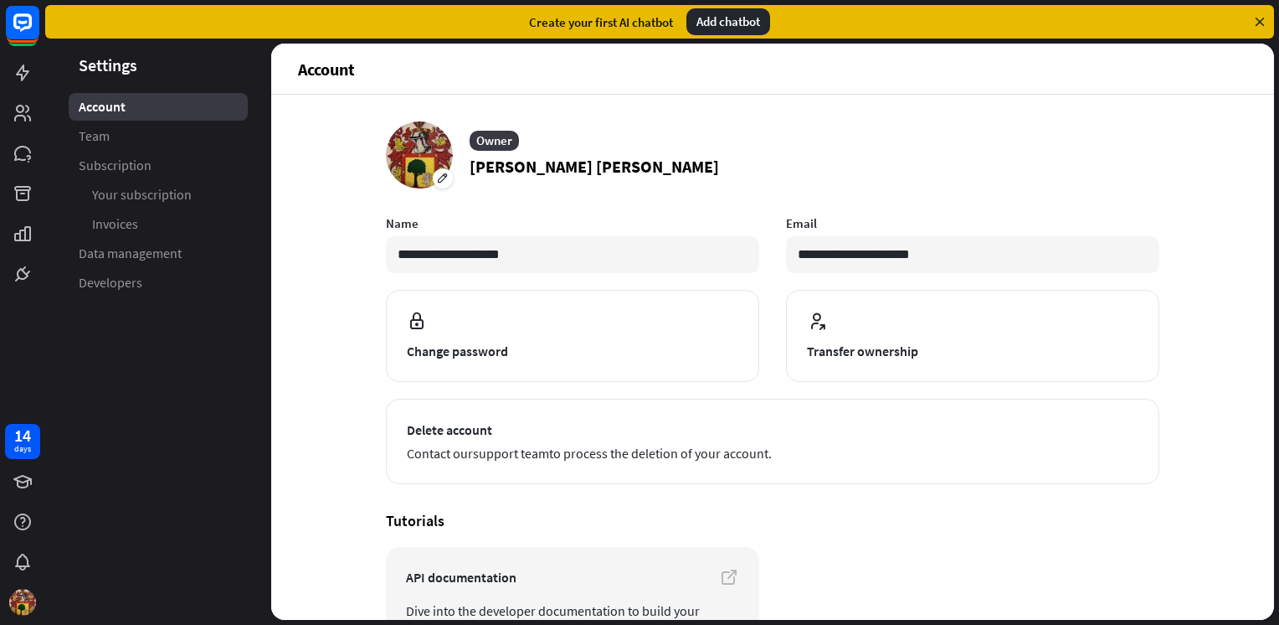 The image size is (1279, 625). What do you see at coordinates (511, 453) in the screenshot?
I see `a: support team` at bounding box center [511, 453].